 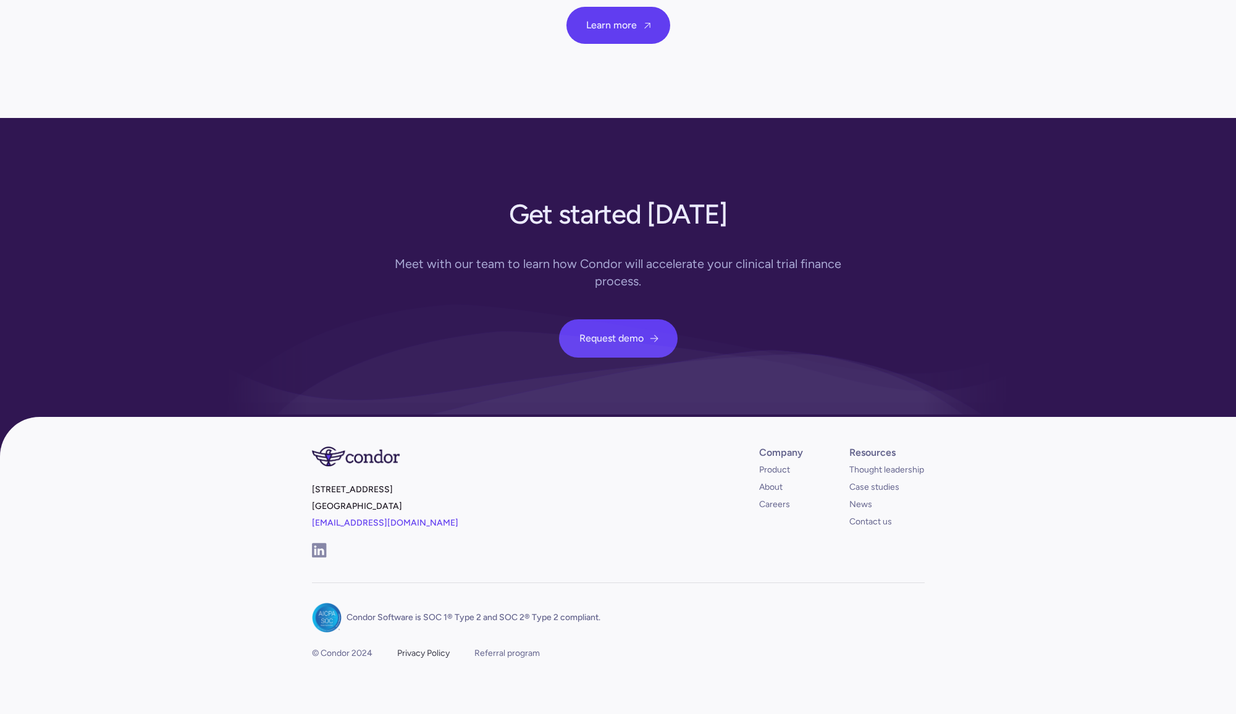 What do you see at coordinates (775, 470) in the screenshot?
I see `a: Product` at bounding box center [775, 470].